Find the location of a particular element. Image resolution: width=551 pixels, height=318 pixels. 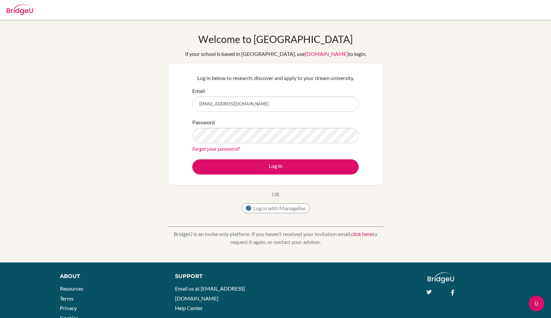

label: Password is located at coordinates (203, 122).